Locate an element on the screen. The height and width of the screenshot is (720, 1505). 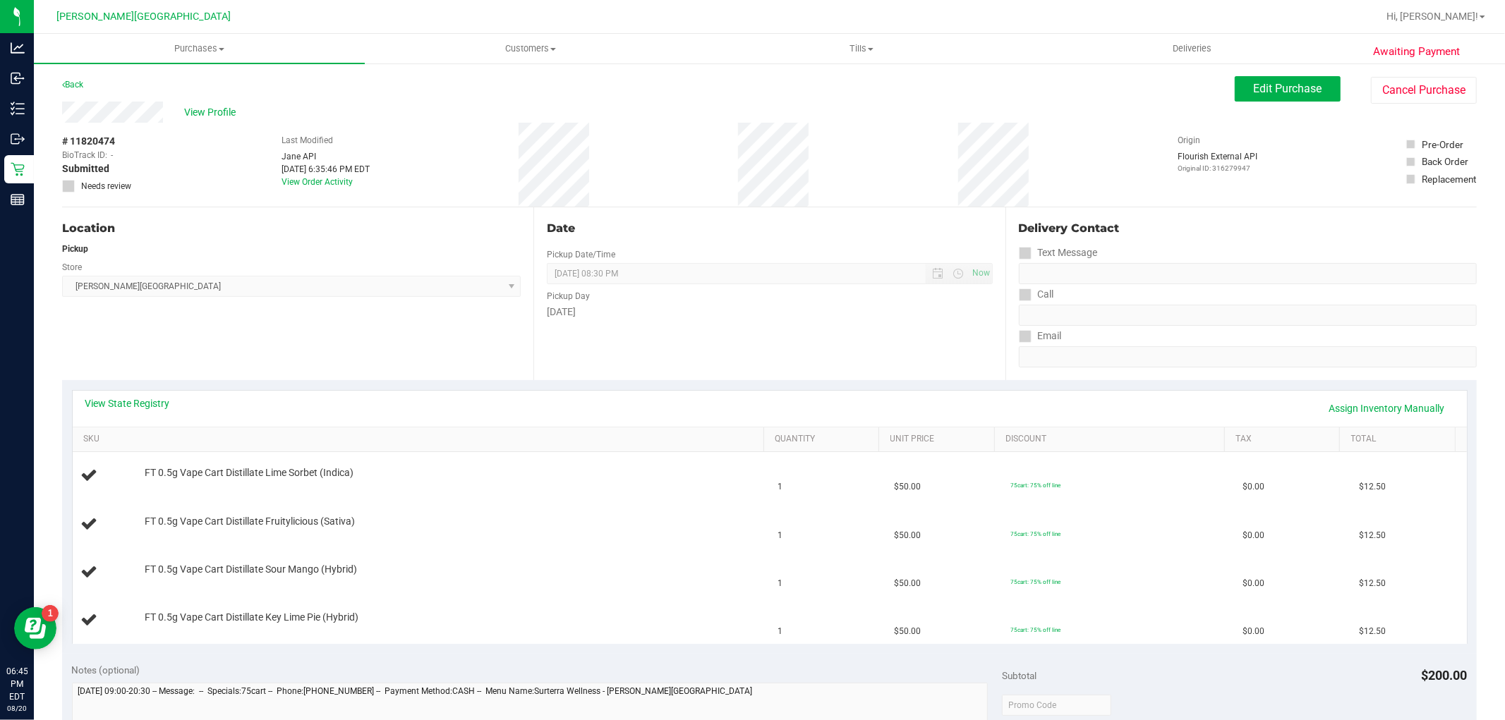
div: Flourish External API is located at coordinates (1217, 162).